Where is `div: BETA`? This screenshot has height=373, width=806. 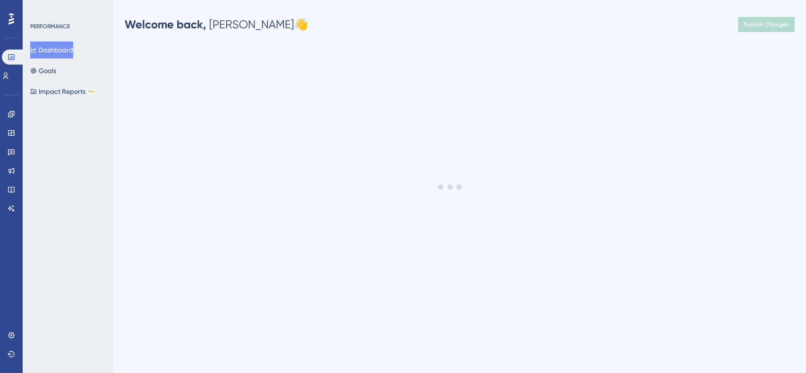 div: BETA is located at coordinates (92, 92).